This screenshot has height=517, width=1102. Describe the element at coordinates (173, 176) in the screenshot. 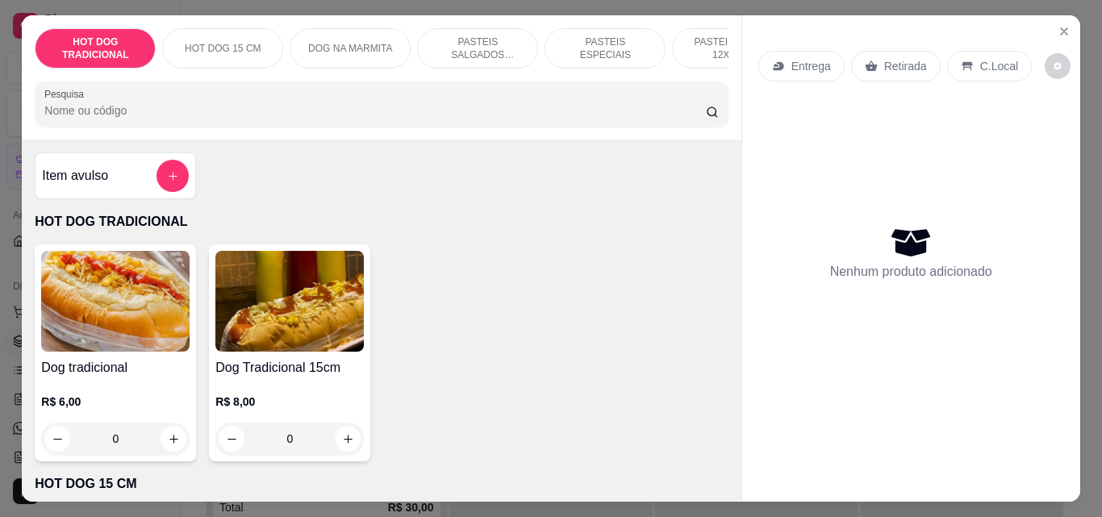

I see `button: add-separate-item` at that location.